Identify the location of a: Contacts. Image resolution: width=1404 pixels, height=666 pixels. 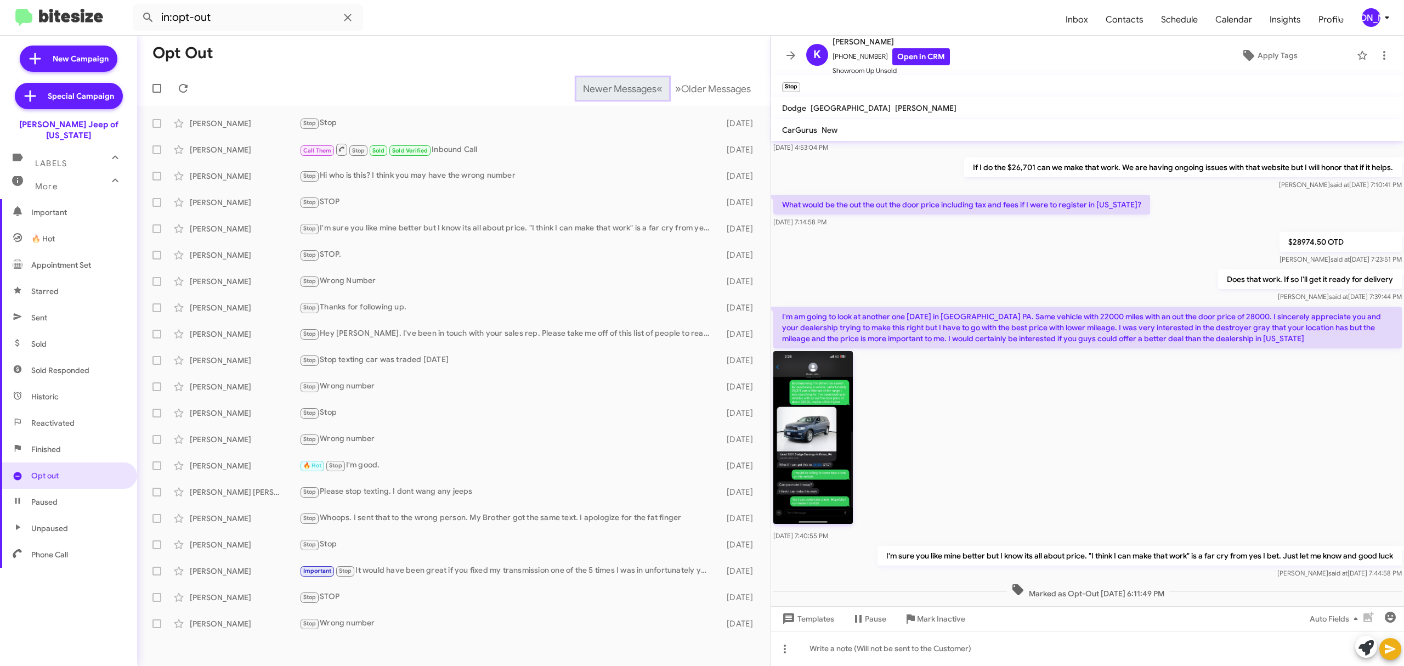
(1125, 20).